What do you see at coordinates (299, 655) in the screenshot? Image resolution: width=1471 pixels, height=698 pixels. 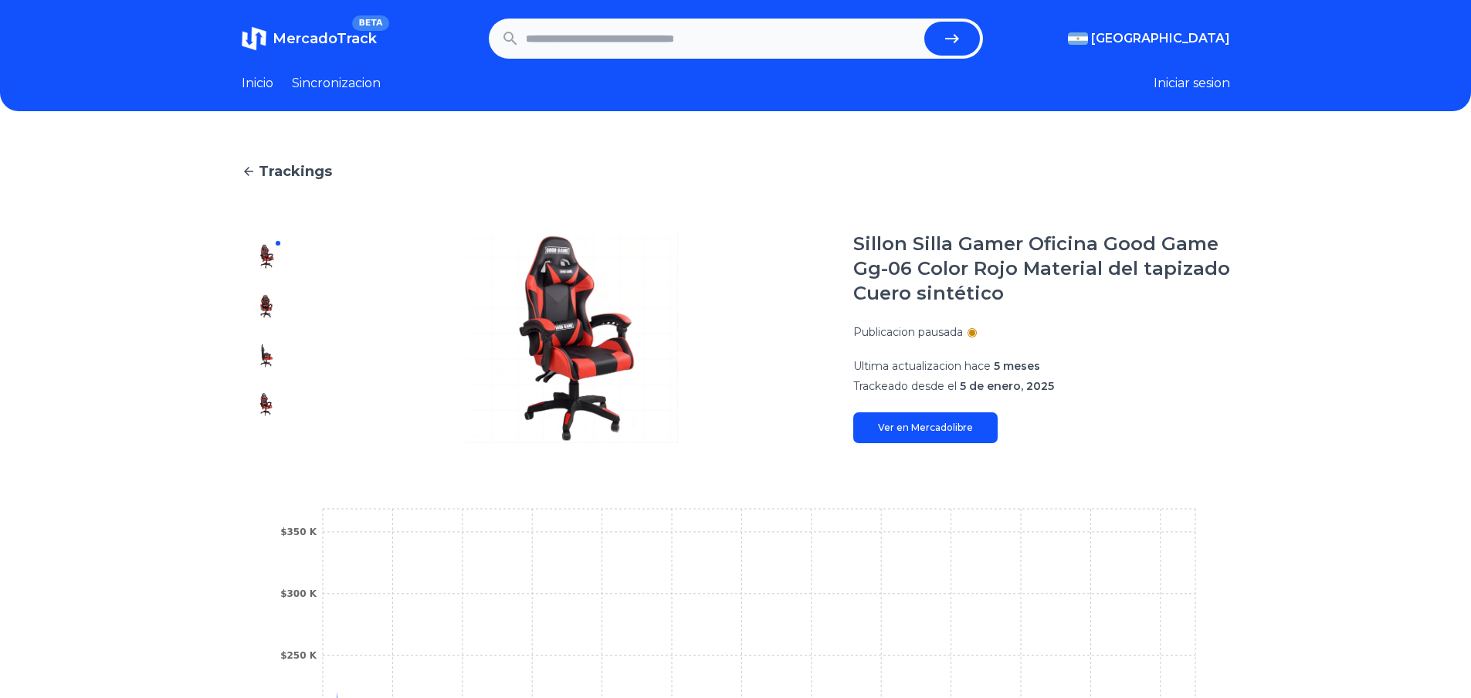 I see `tspan: $250 K` at bounding box center [299, 655].